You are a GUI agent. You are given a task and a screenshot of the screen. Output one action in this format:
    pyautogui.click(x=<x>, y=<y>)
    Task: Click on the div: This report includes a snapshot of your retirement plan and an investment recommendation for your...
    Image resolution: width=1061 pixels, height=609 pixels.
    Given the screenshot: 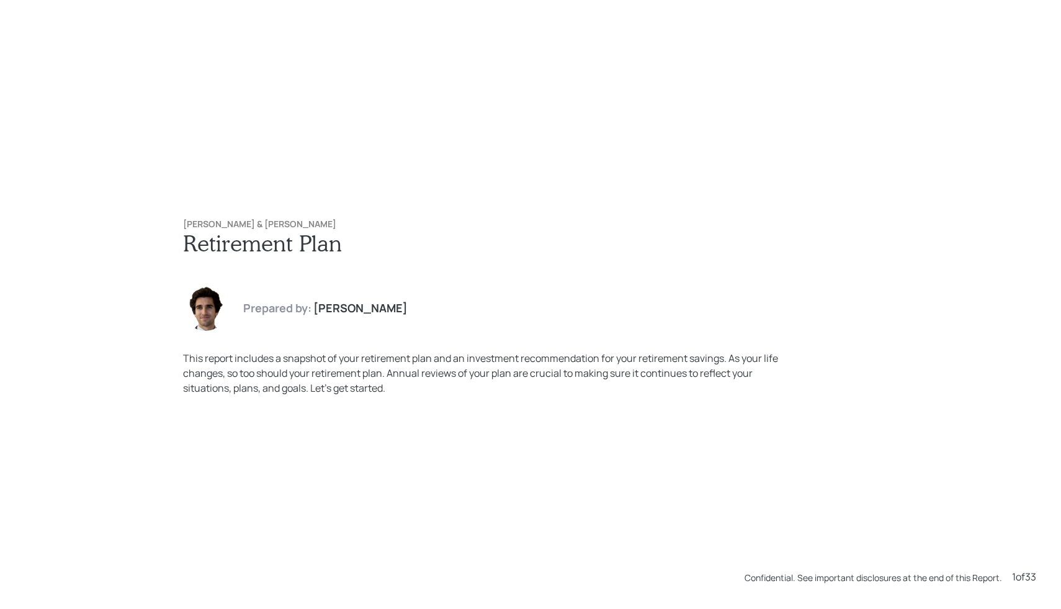 What is the action you would take?
    pyautogui.click(x=491, y=373)
    